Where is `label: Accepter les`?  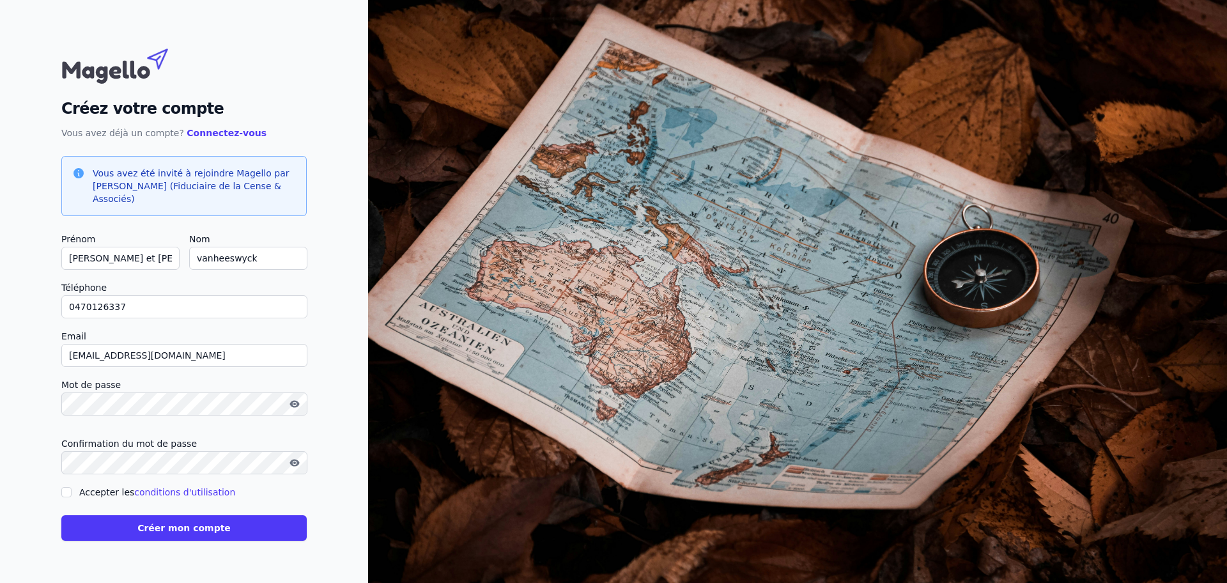 label: Accepter les is located at coordinates (157, 492).